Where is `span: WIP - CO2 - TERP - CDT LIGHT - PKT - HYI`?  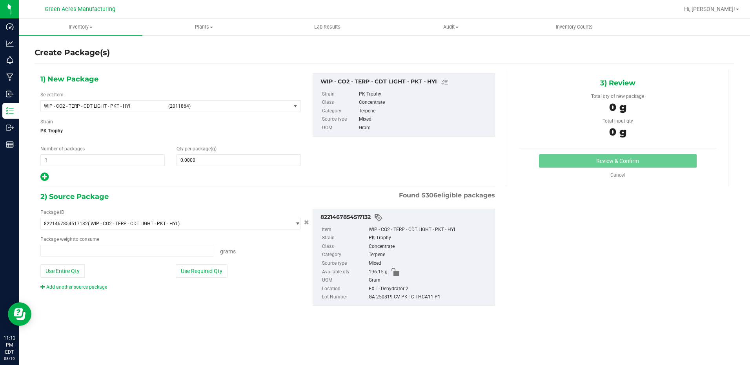
span: WIP - CO2 - TERP - CDT LIGHT - PKT - HYI is located at coordinates (103, 106).